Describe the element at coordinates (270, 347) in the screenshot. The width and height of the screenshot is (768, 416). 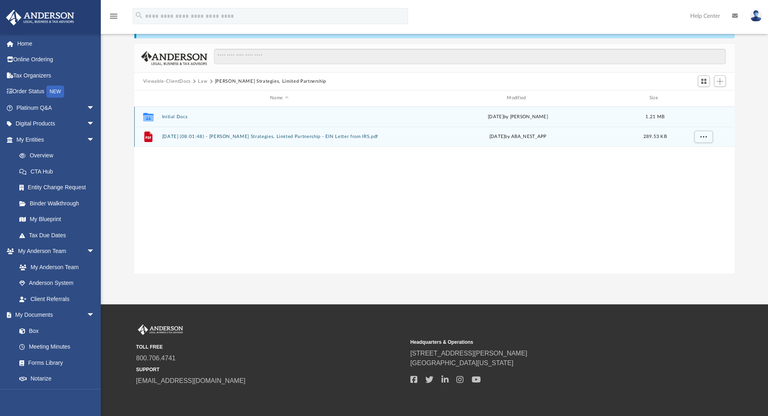
I see `small: TOLL FREE` at that location.